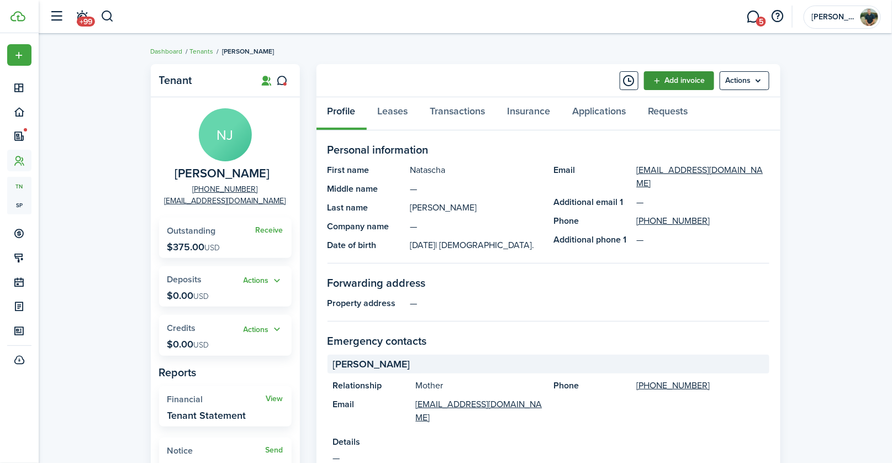 The width and height of the screenshot is (892, 463). What do you see at coordinates (366, 303) in the screenshot?
I see `panel-main-title: Property address` at bounding box center [366, 303].